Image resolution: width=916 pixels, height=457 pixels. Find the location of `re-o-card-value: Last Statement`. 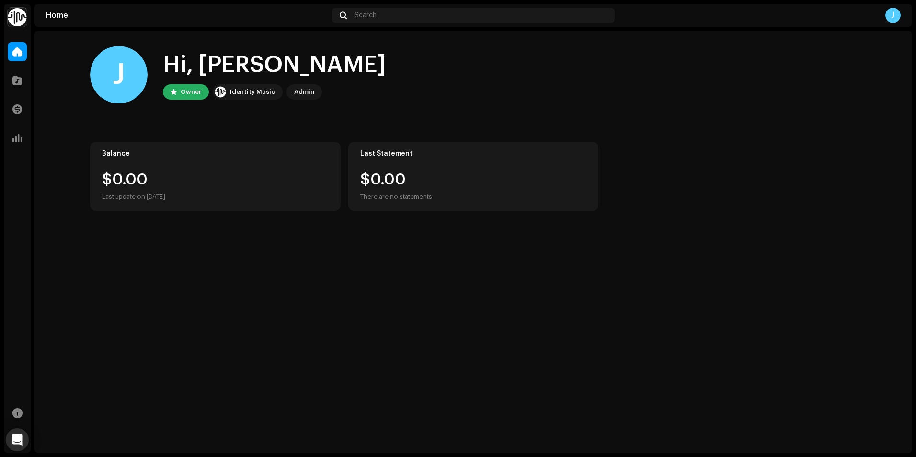

re-o-card-value: Last Statement is located at coordinates (473, 176).